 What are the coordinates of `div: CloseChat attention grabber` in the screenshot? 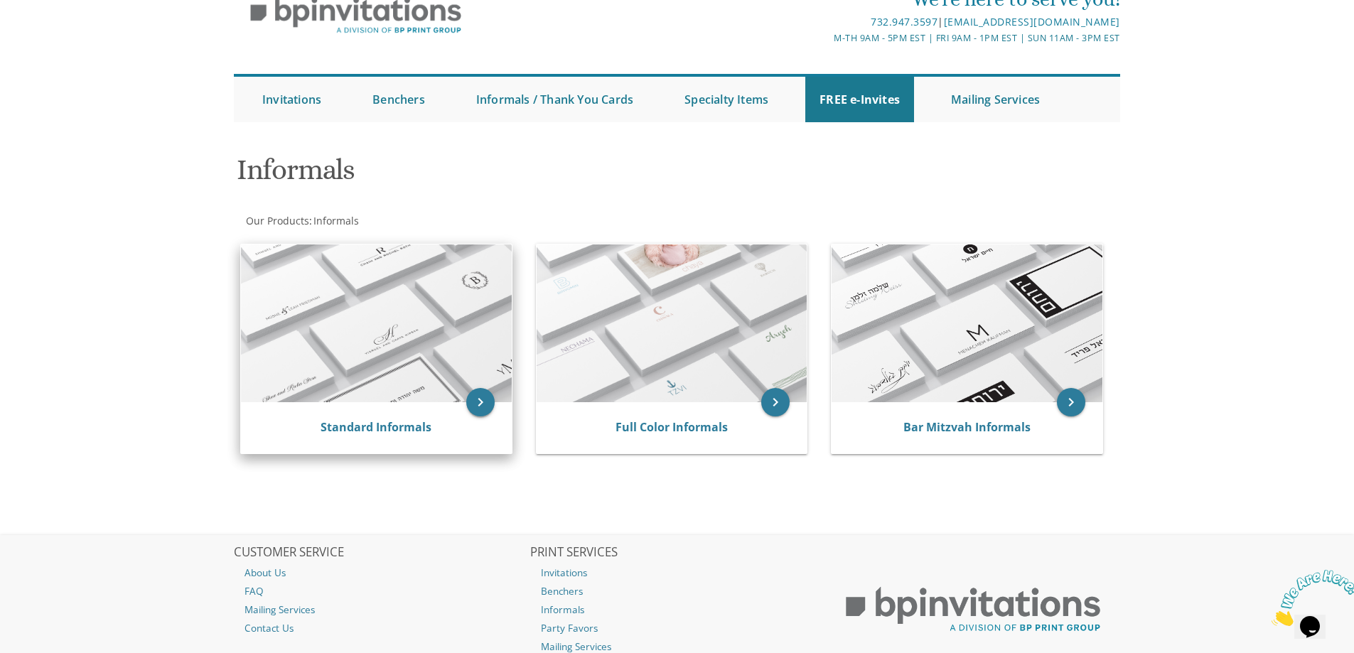 It's located at (44, 33).